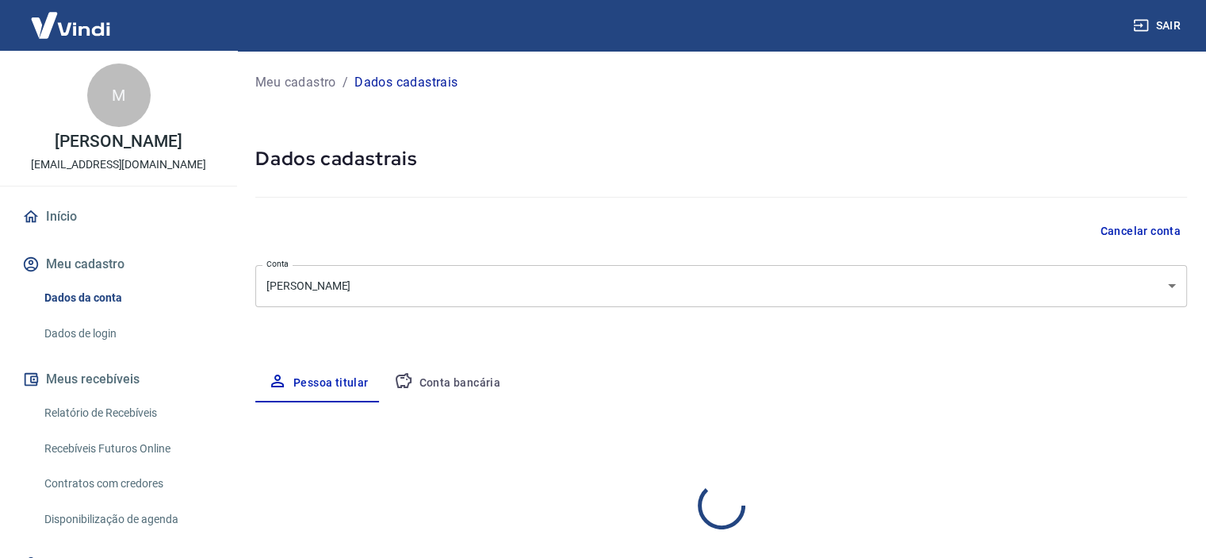 This screenshot has width=1206, height=558. What do you see at coordinates (118, 379) in the screenshot?
I see `button: Meus recebíveis` at bounding box center [118, 379].